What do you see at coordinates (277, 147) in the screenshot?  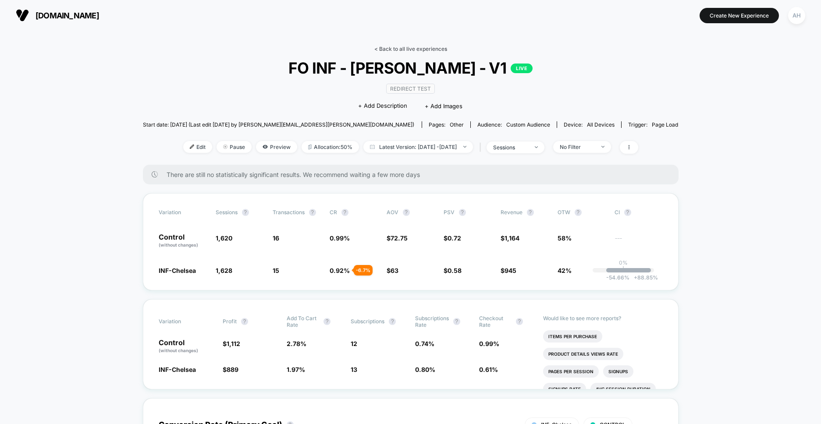 I see `span: Preview` at bounding box center [277, 147].